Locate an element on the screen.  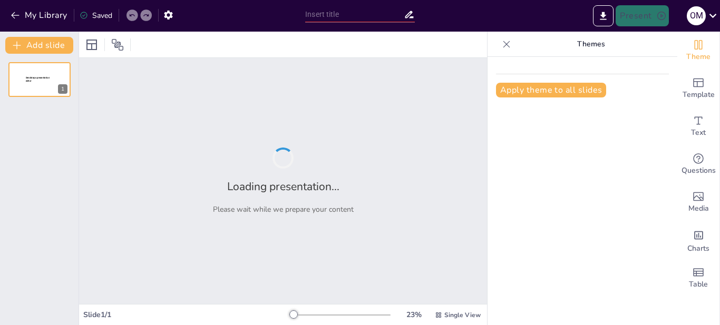
span: Table is located at coordinates (699, 285).